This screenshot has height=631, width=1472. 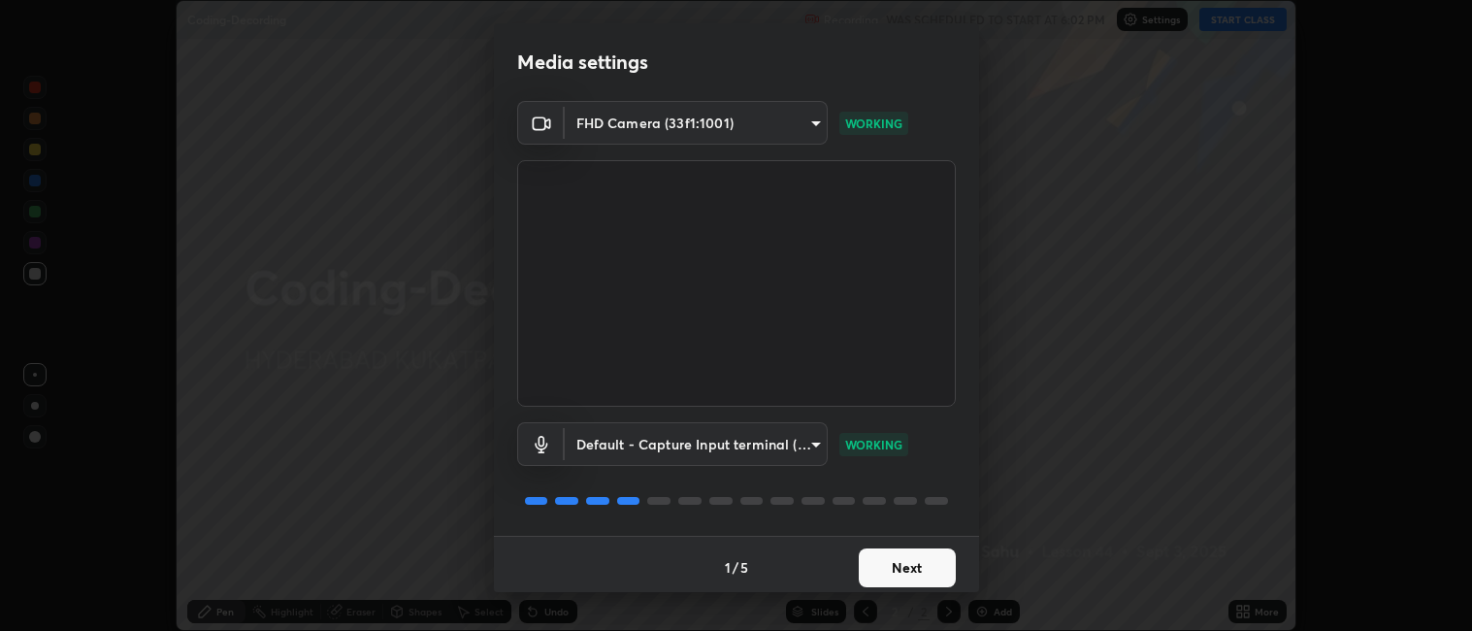 I want to click on h2: Media settings, so click(x=582, y=62).